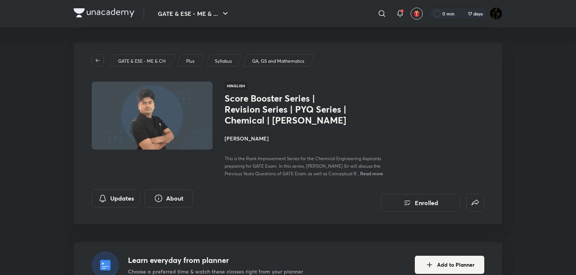 The height and width of the screenshot is (275, 576). What do you see at coordinates (169, 198) in the screenshot?
I see `button: About` at bounding box center [169, 198].